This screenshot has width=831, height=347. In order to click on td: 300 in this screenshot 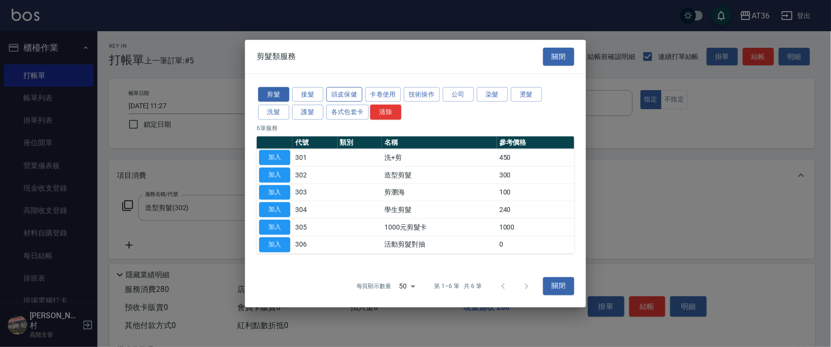, I will do `click(535, 175)`.